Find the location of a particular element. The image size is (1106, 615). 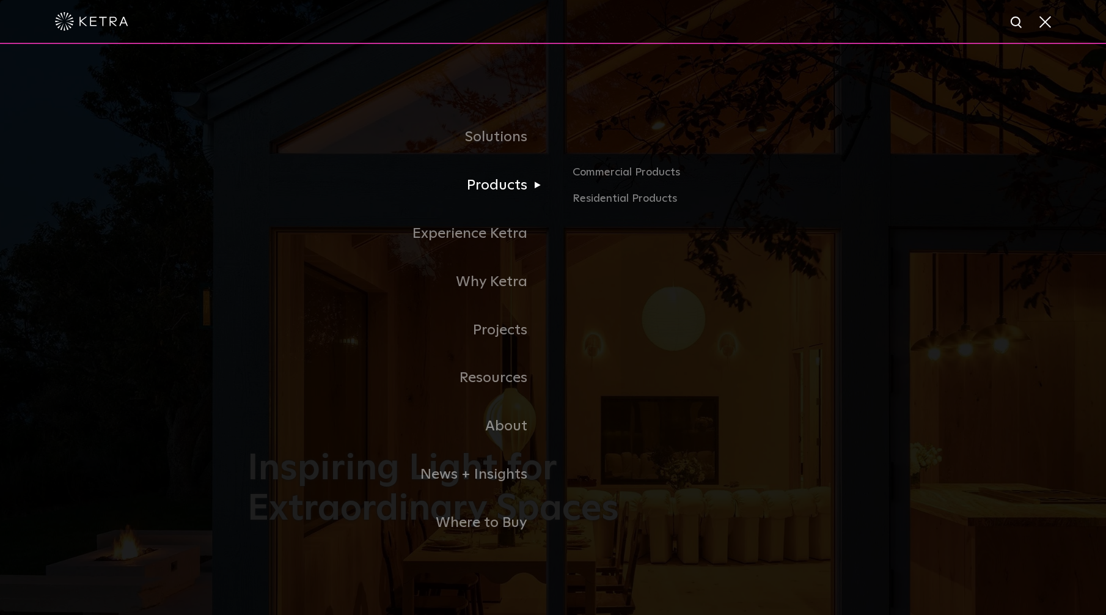

div: Navigation Menu is located at coordinates (553, 329).